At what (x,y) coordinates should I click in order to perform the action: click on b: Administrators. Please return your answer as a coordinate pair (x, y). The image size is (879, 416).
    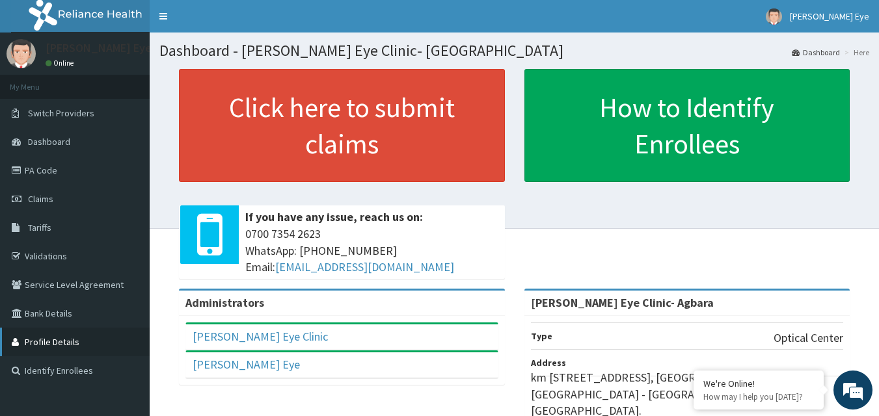
    Looking at the image, I should click on (224, 302).